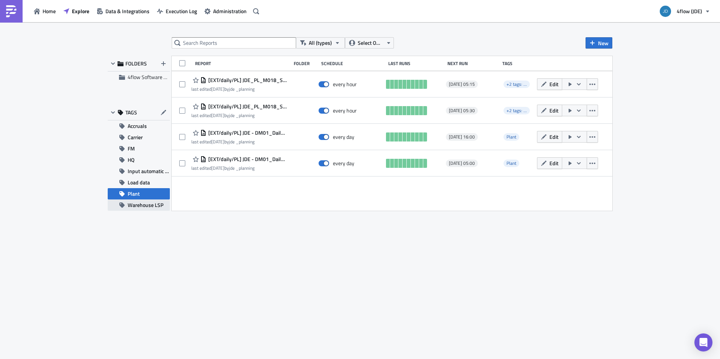 Image resolution: width=720 pixels, height=359 pixels. I want to click on button: Select Owner, so click(369, 43).